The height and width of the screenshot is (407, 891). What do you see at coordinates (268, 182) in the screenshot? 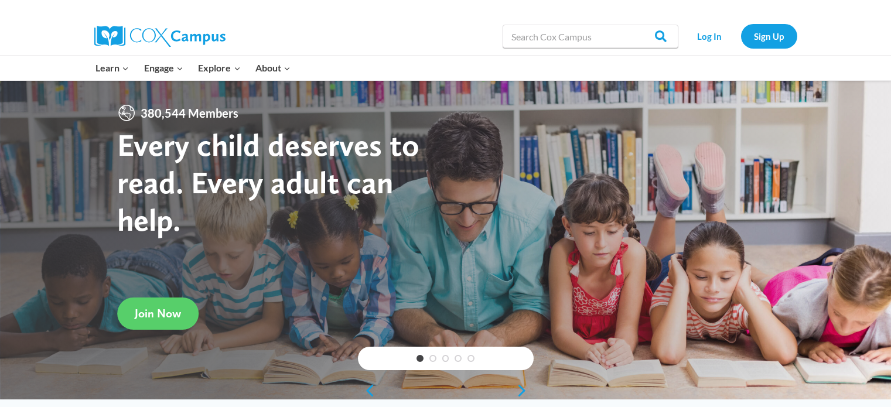
I see `strong: Every child deserves to read. Every adult can help.` at bounding box center [268, 182].